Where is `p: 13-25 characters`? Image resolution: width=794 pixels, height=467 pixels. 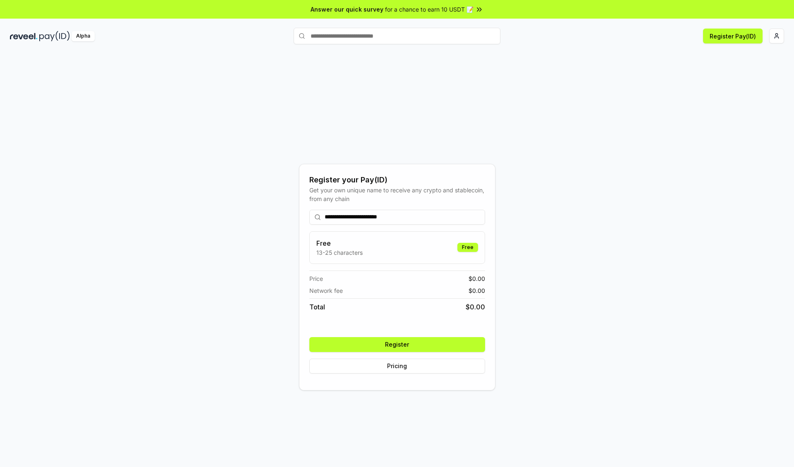
p: 13-25 characters is located at coordinates (339, 252).